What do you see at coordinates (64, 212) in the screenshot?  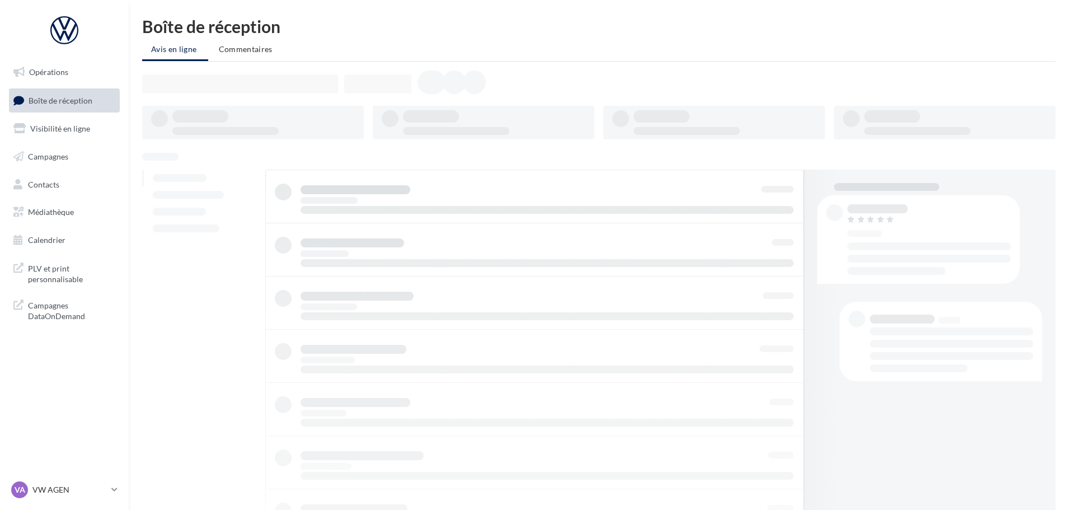 I see `a: Médiathèque` at bounding box center [64, 212].